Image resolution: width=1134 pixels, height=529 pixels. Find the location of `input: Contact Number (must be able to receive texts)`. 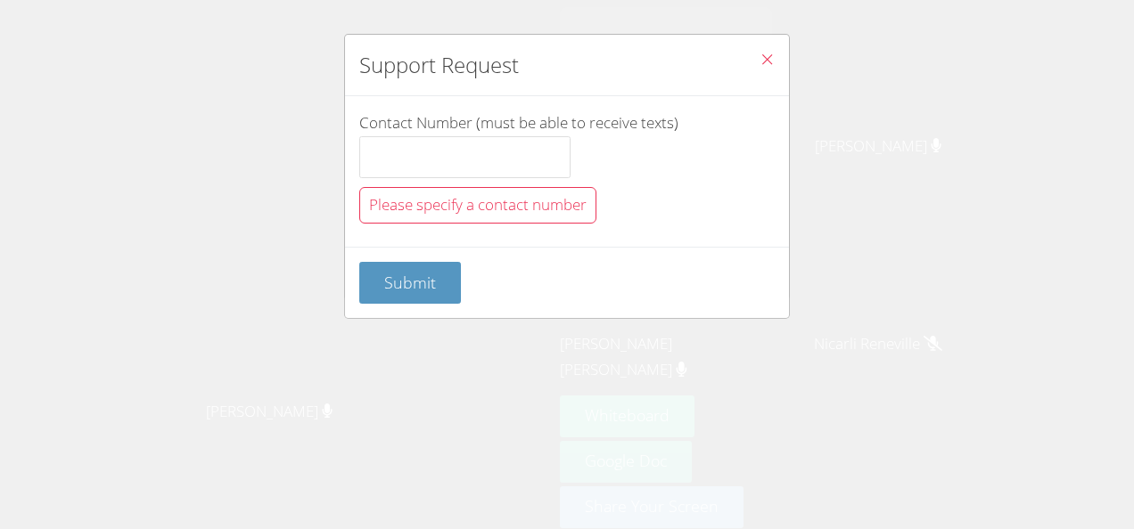

input: Contact Number (must be able to receive texts) is located at coordinates (464, 158).